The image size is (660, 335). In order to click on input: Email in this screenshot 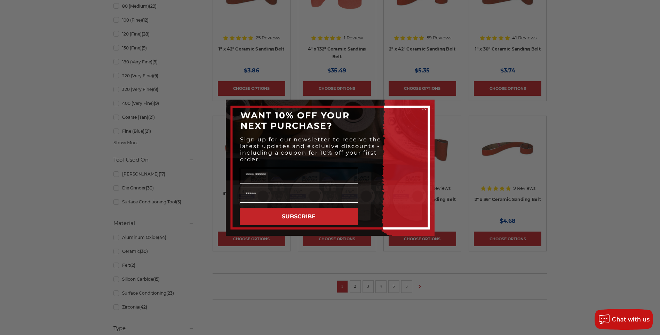, I will do `click(299, 194)`.